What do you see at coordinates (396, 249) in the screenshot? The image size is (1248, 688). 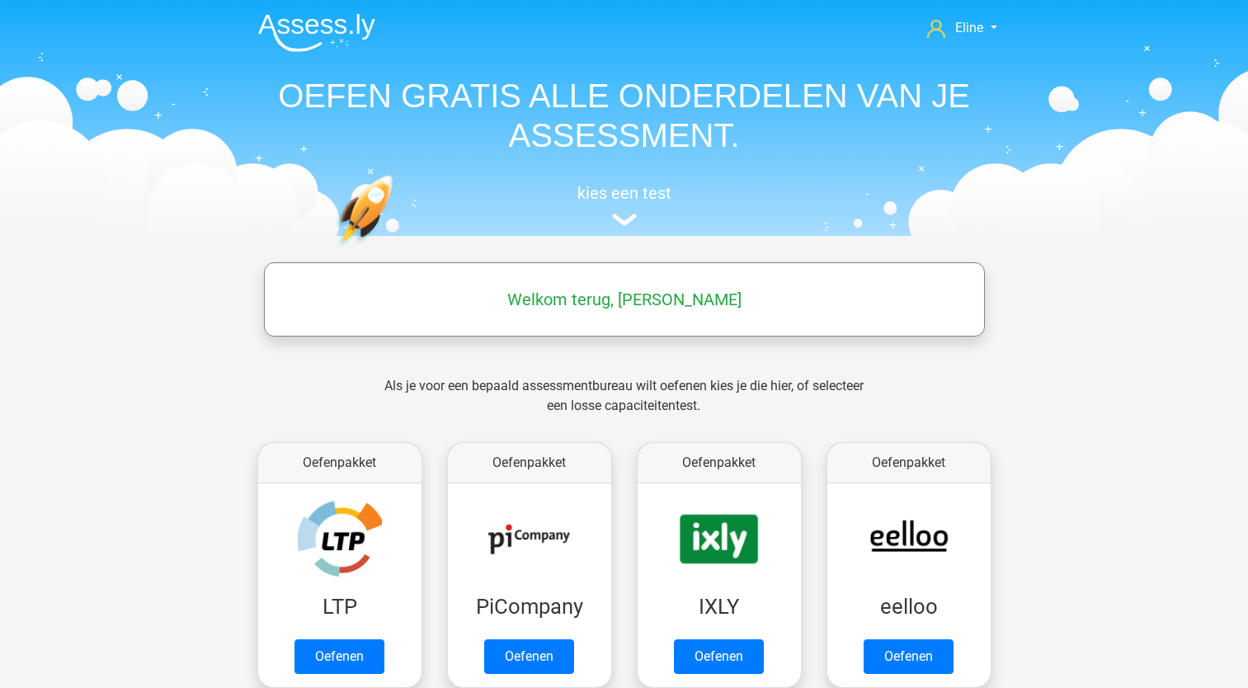 I see `img: oefenen` at bounding box center [396, 249].